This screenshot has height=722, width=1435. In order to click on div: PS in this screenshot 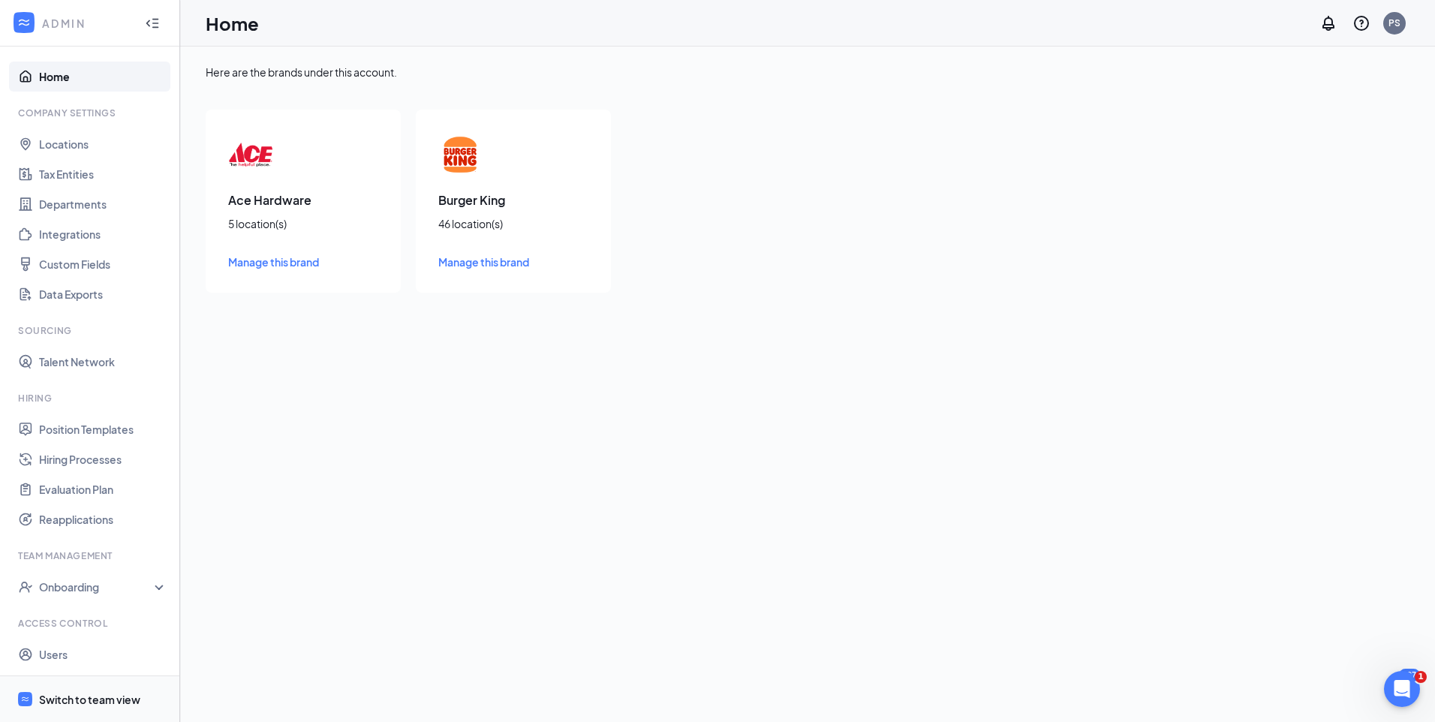, I will do `click(1395, 23)`.